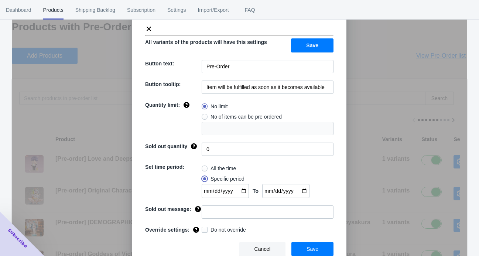 This screenshot has height=256, width=479. What do you see at coordinates (162, 105) in the screenshot?
I see `span: Quantity limit:` at bounding box center [162, 105].